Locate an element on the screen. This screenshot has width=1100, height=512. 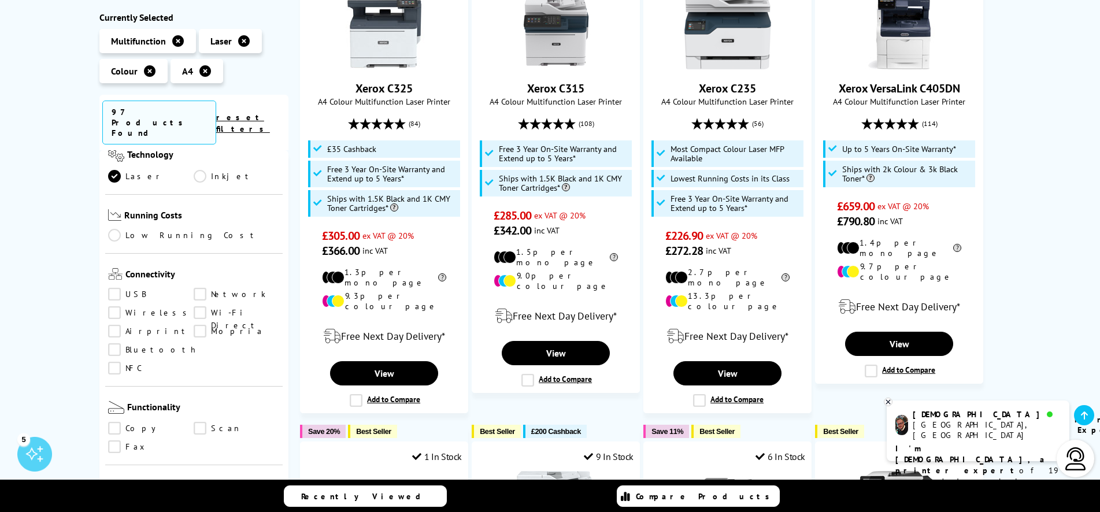
img: chris-livechat.png is located at coordinates (902, 425).